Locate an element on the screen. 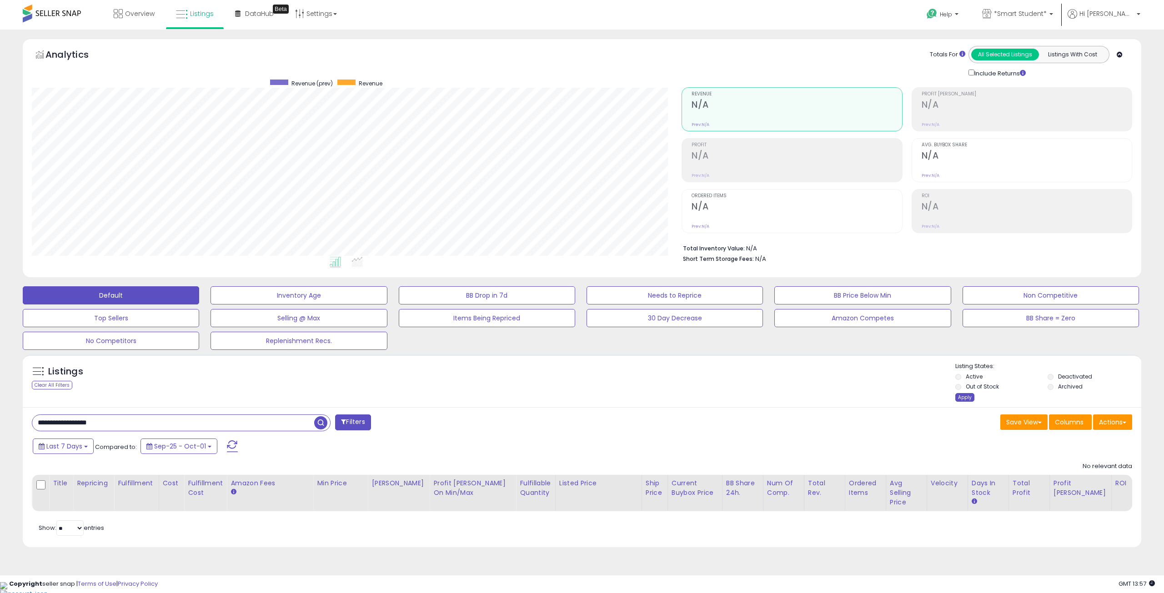  label: Out of Stock is located at coordinates (982, 386).